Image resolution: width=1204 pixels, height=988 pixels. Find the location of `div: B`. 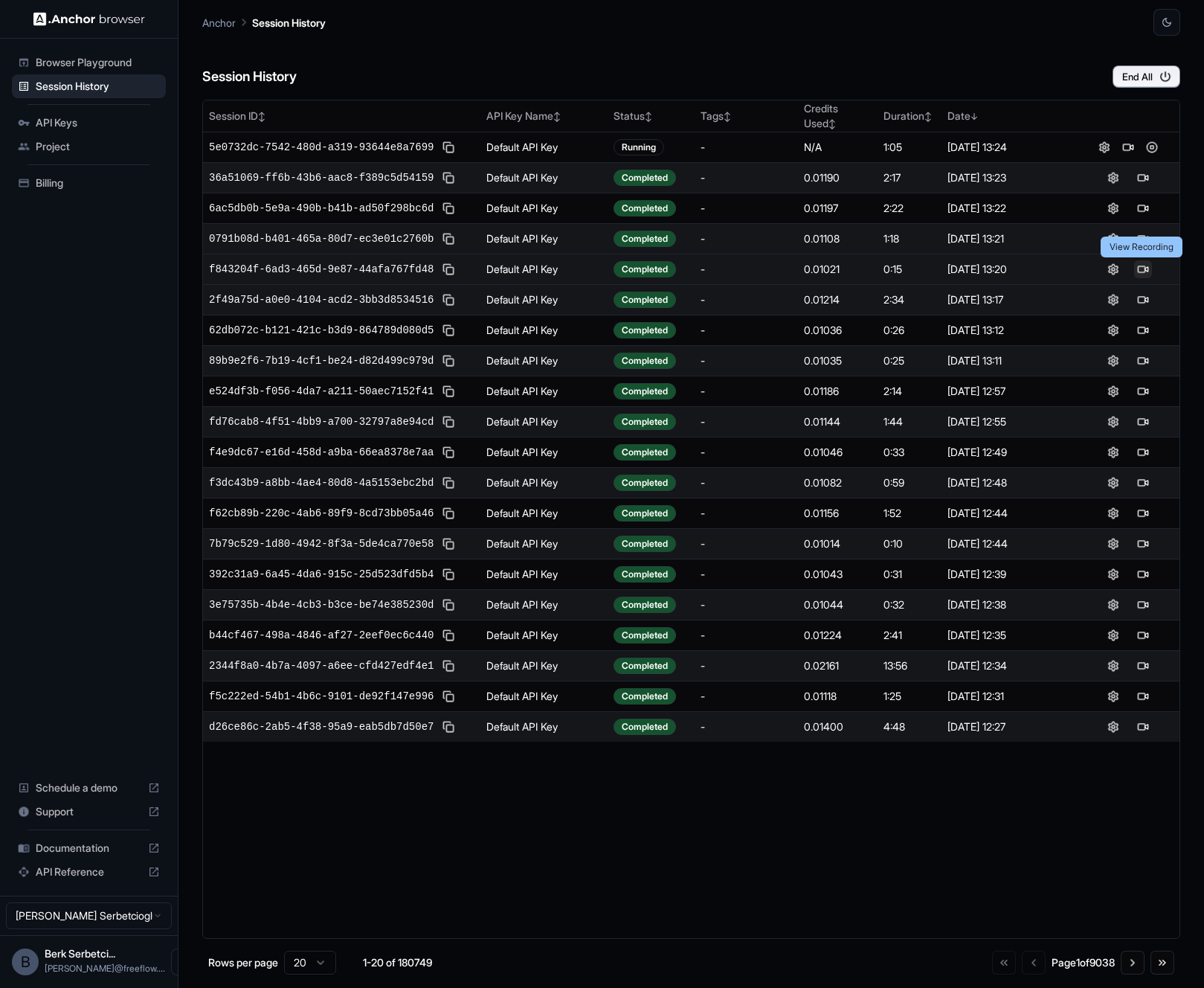

div: B is located at coordinates (25, 961).